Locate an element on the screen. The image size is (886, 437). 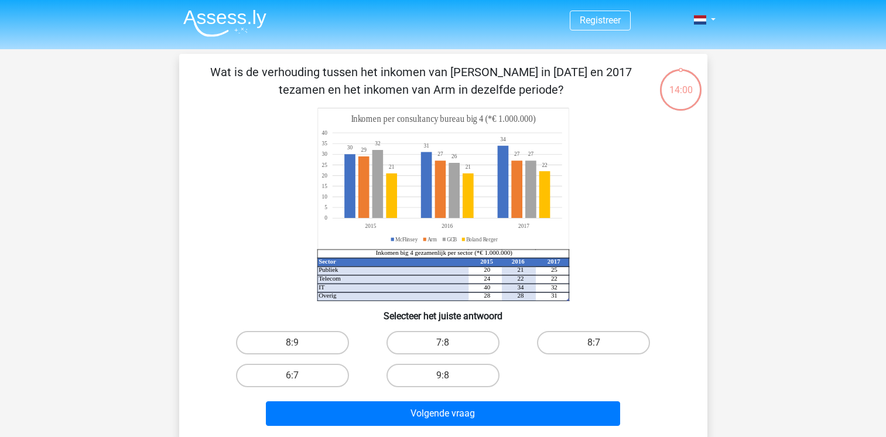
tspan: GCB is located at coordinates (452, 239).